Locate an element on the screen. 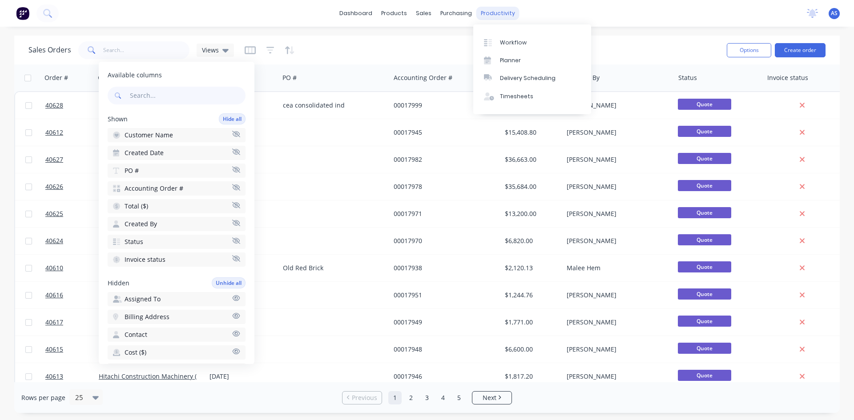 The width and height of the screenshot is (854, 420). div: $35,684.00 is located at coordinates (531, 187).